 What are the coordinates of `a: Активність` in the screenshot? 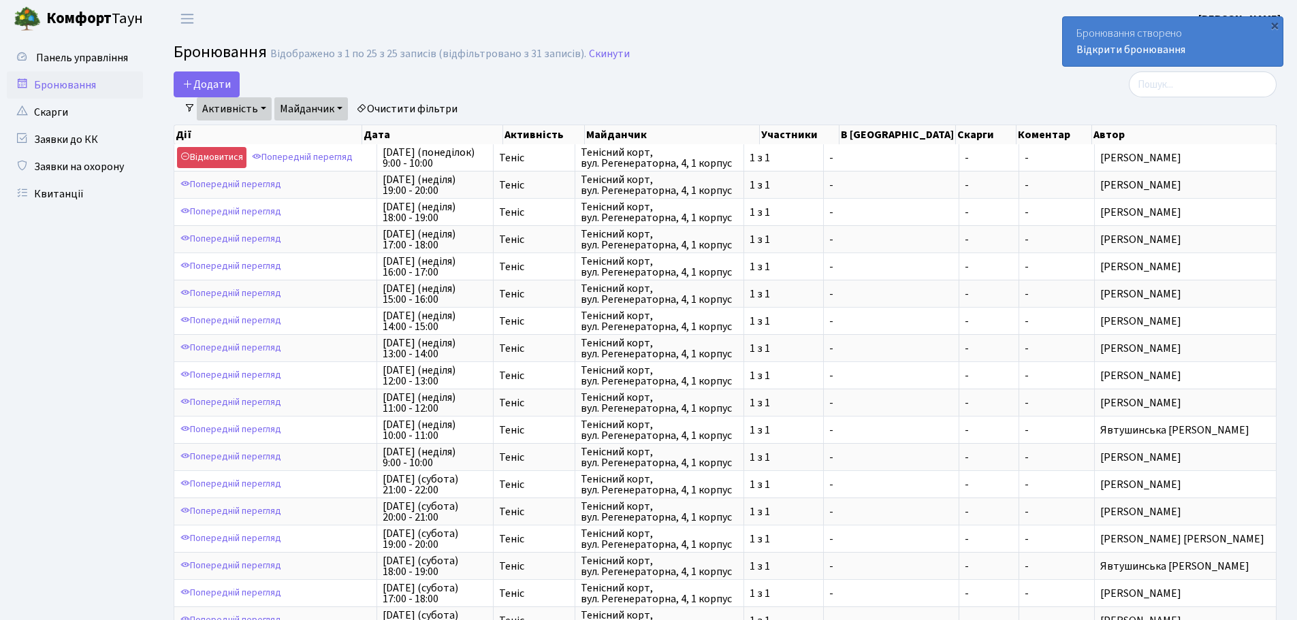 It's located at (234, 109).